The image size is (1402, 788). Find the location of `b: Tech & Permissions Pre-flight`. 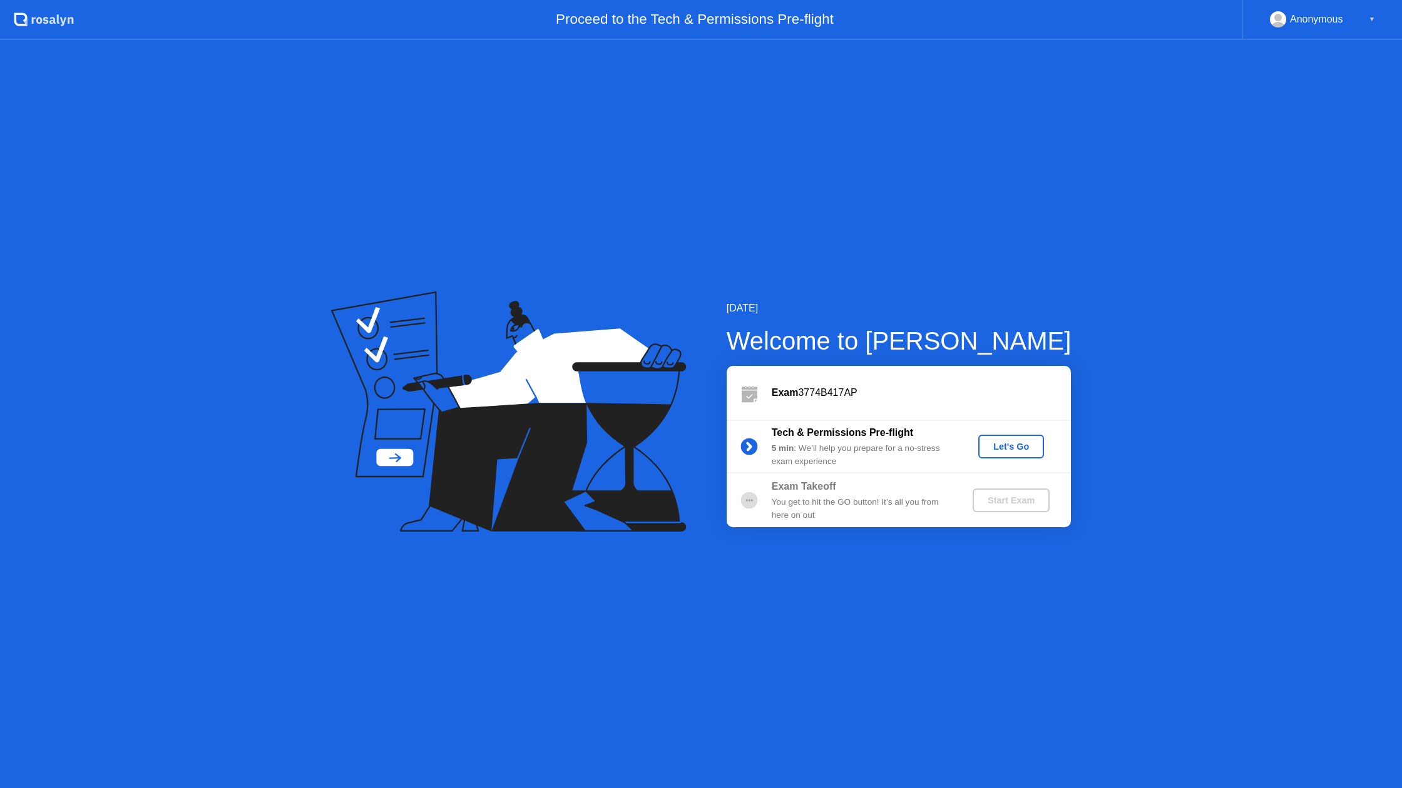

b: Tech & Permissions Pre-flight is located at coordinates (842, 432).